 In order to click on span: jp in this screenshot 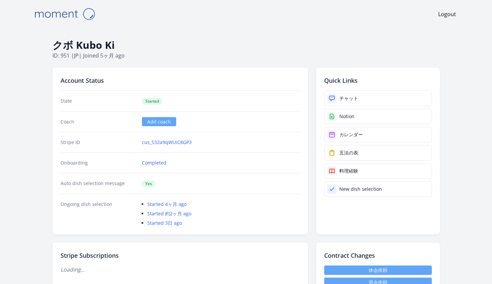, I will do `click(76, 56)`.